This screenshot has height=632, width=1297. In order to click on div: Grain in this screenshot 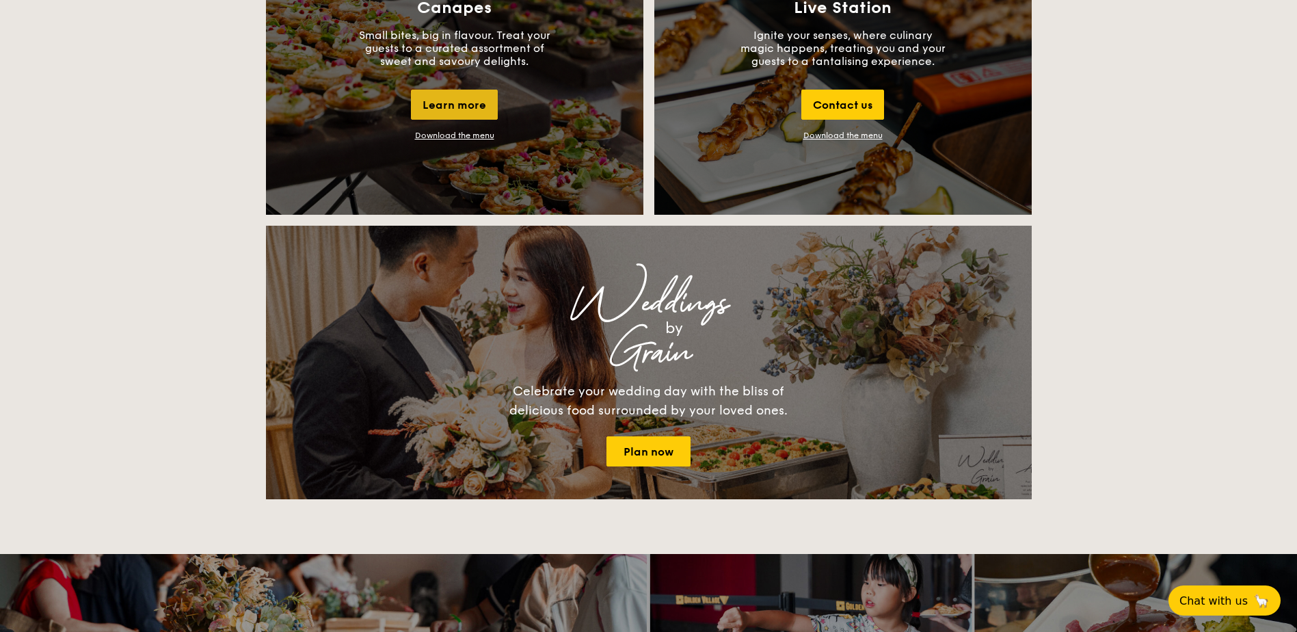, I will do `click(649, 353)`.